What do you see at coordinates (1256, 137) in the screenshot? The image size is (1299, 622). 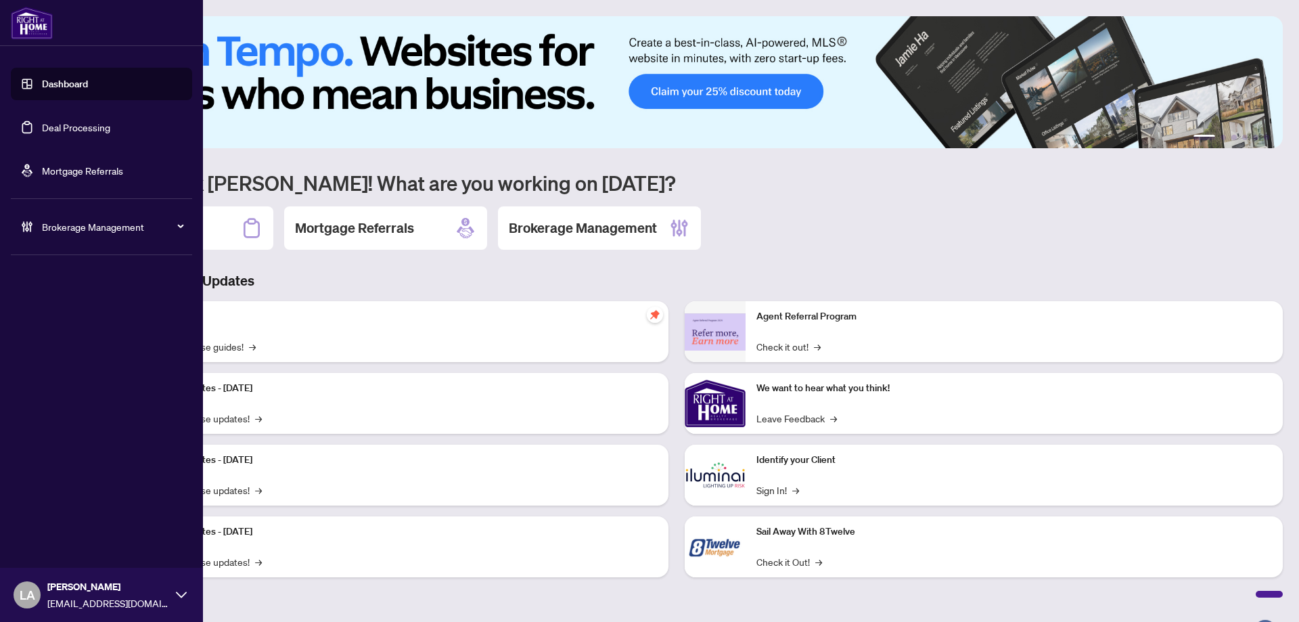 I see `button: 5` at bounding box center [1256, 137].